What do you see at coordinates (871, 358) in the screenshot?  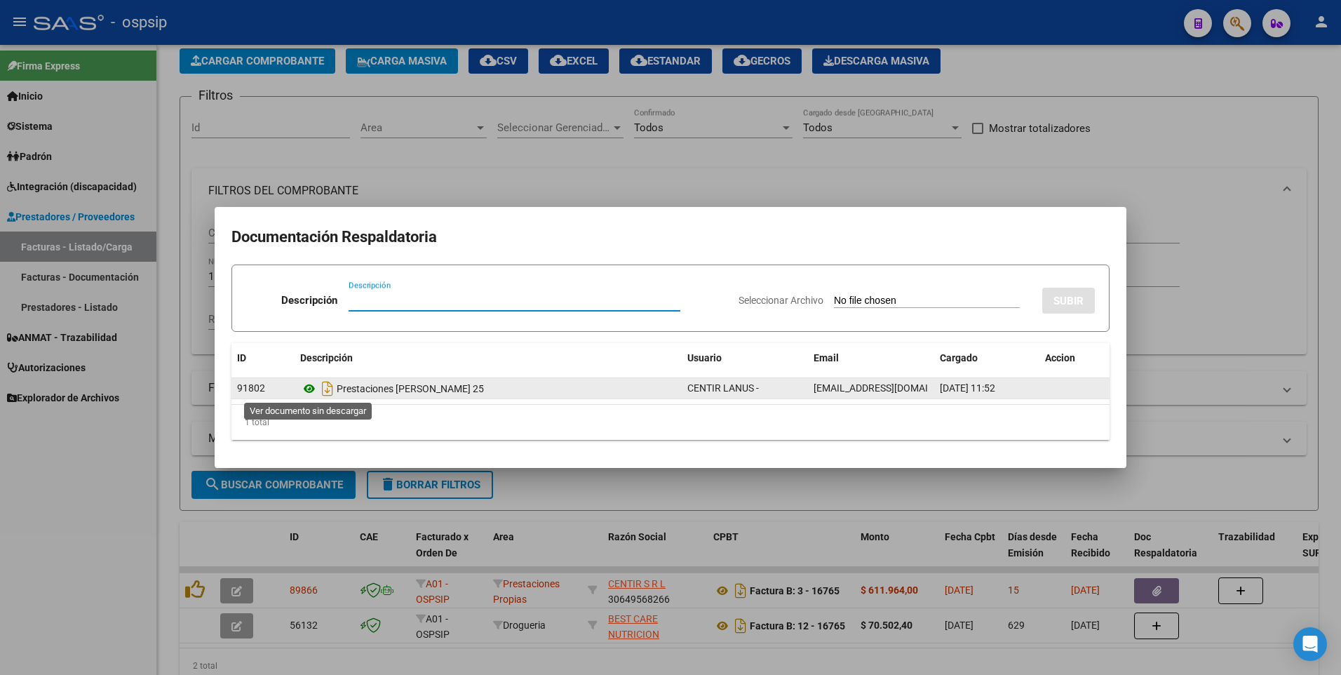 I see `datatable-header-cell: Email` at bounding box center [871, 358].